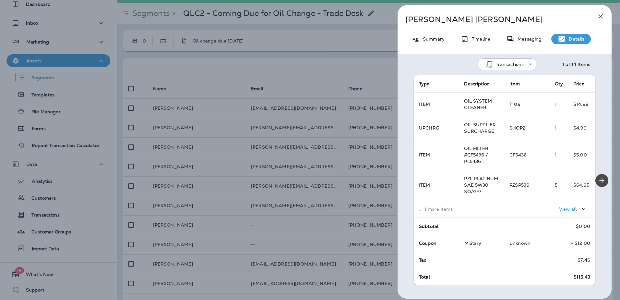  I want to click on p: $7.46, so click(584, 260).